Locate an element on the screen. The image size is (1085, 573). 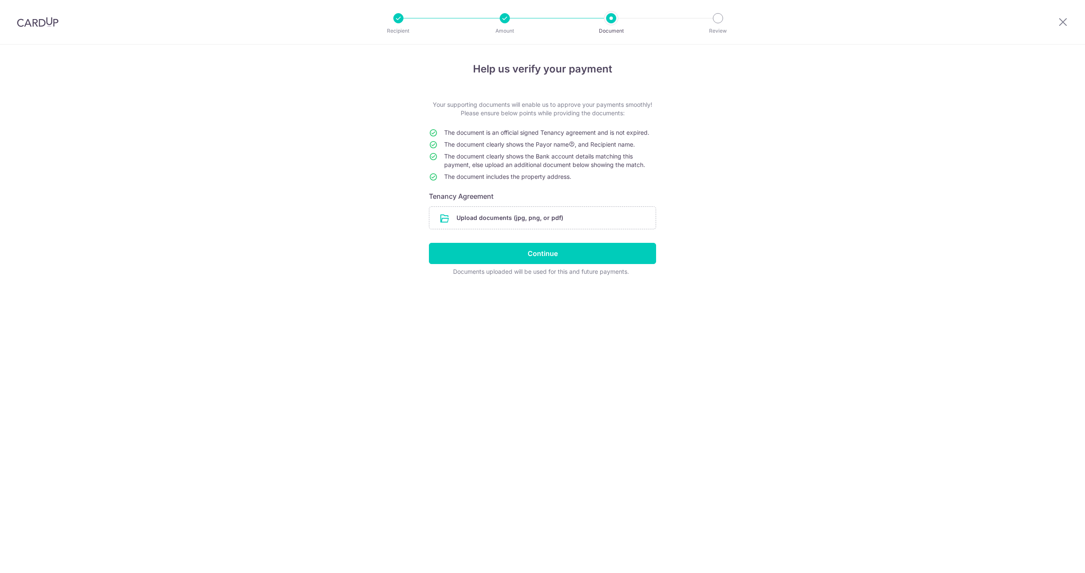
span: The document includes the property address. is located at coordinates (508, 176).